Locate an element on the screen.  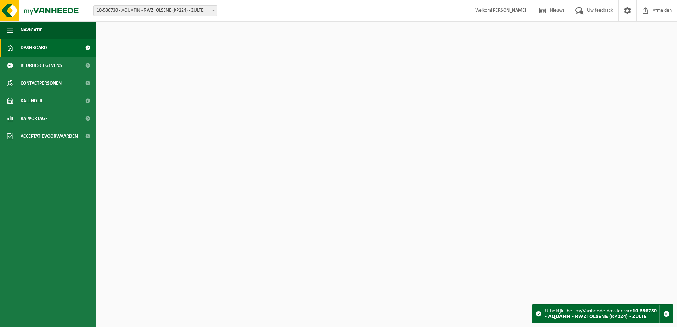
span: Contactpersonen is located at coordinates (41, 83).